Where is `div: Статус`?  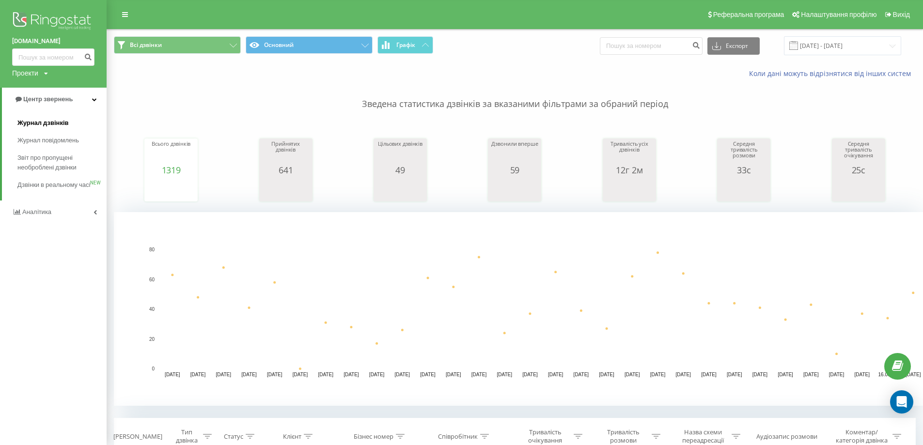
div: Статус is located at coordinates (233, 436).